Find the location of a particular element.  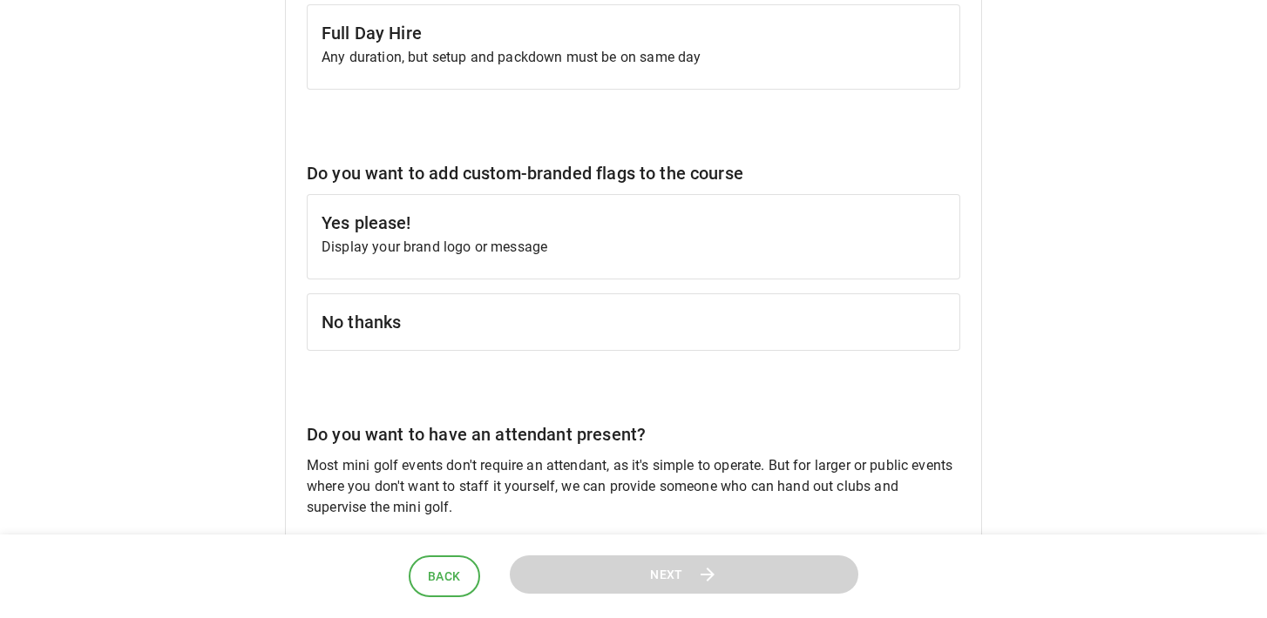

h6: Do you want to add custom-branded flags to the course is located at coordinates (633, 173).